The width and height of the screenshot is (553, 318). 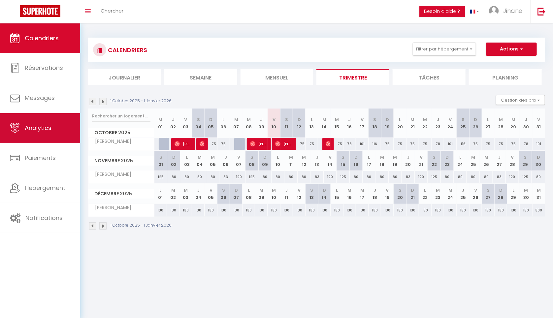 What do you see at coordinates (343, 161) in the screenshot?
I see `th: 15` at bounding box center [343, 161].